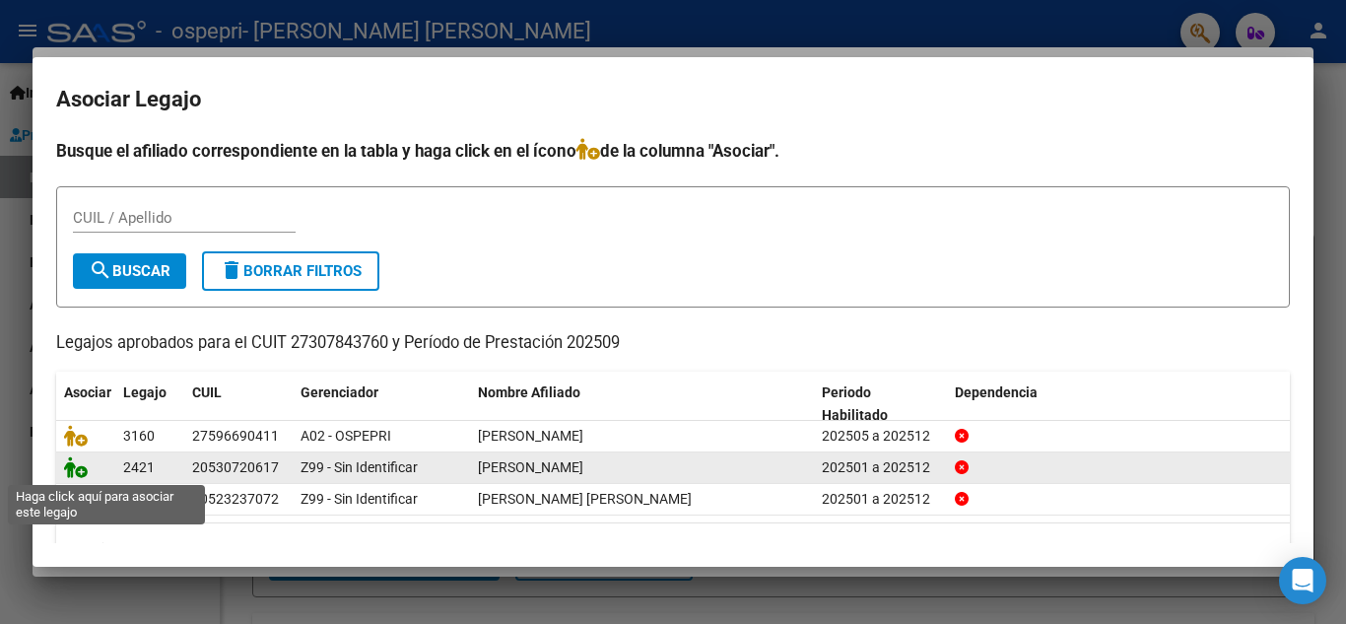  Describe the element at coordinates (207, 392) in the screenshot. I see `span: CUIL` at that location.